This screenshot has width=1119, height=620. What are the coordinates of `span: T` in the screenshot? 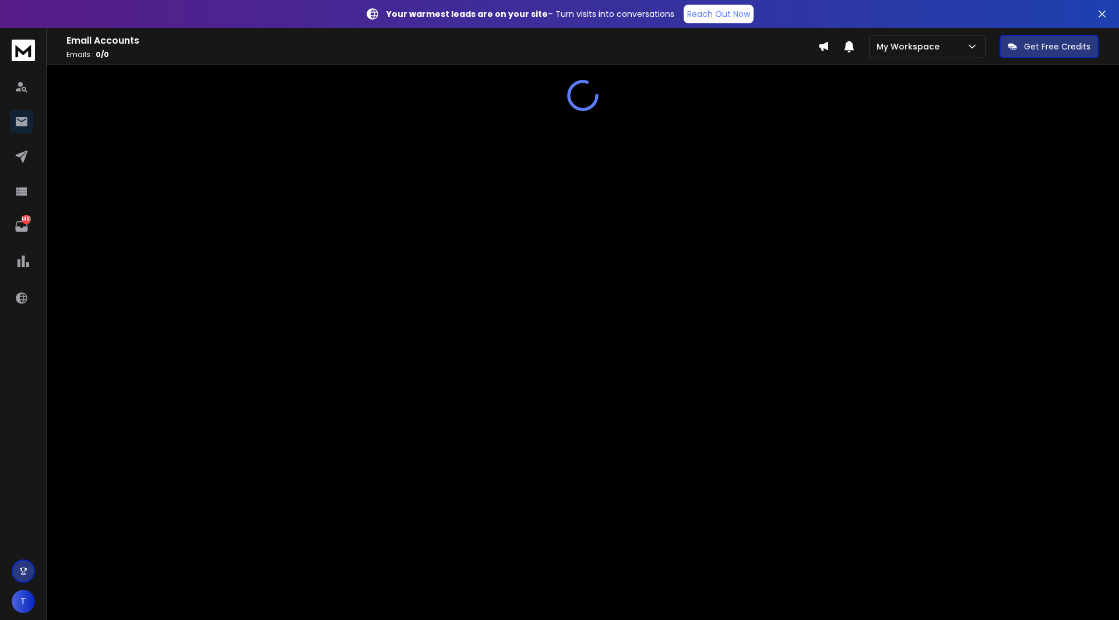 It's located at (23, 602).